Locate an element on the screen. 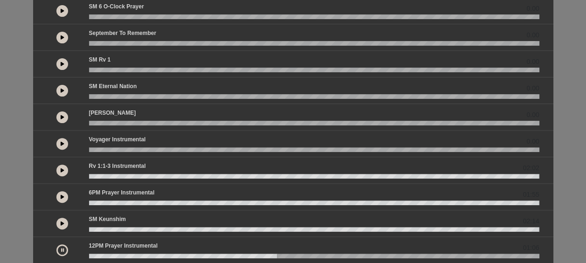  span: 01:06 is located at coordinates (531, 248).